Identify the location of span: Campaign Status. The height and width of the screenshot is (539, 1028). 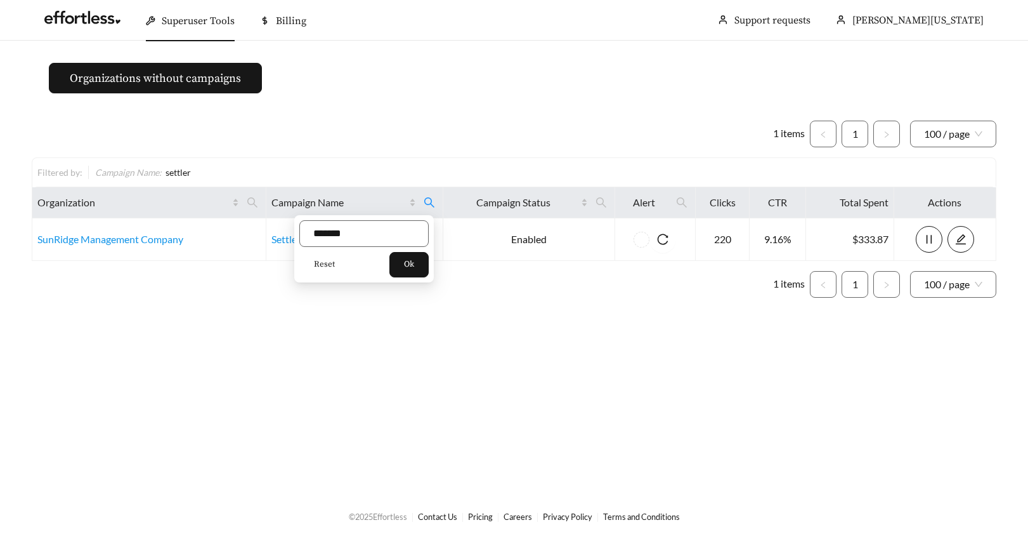
(513, 202).